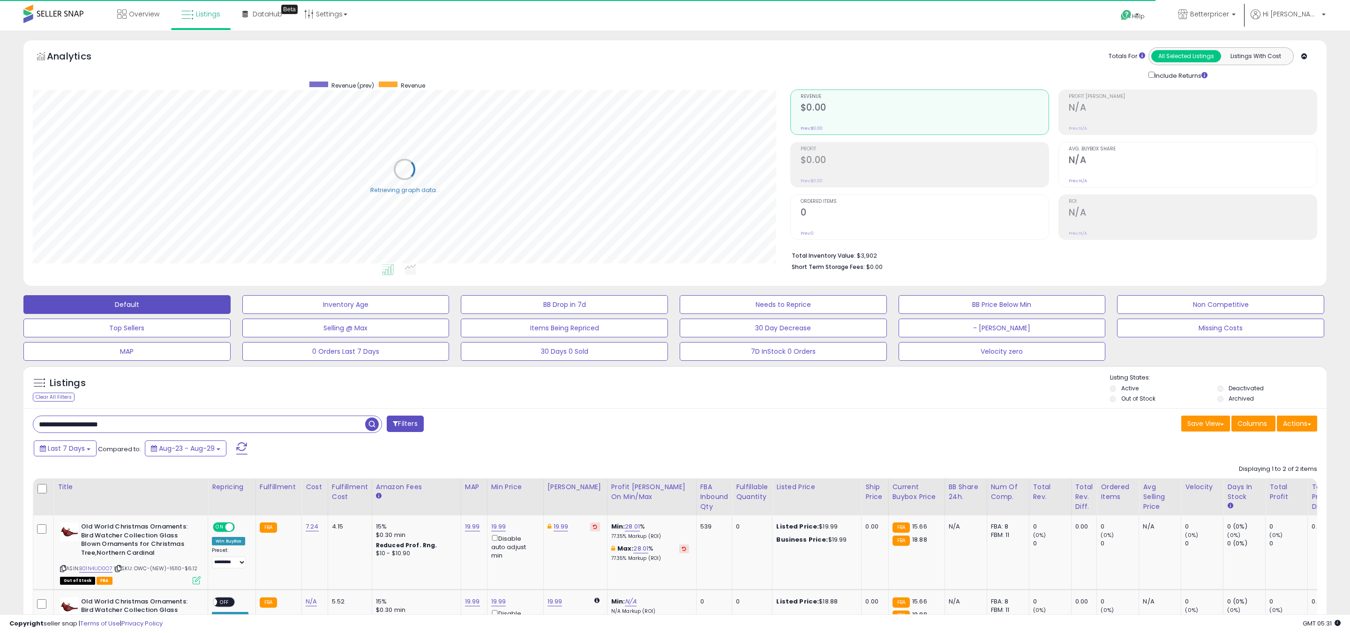 The image size is (1350, 633). Describe the element at coordinates (86, 624) in the screenshot. I see `div: seller snap | |` at that location.